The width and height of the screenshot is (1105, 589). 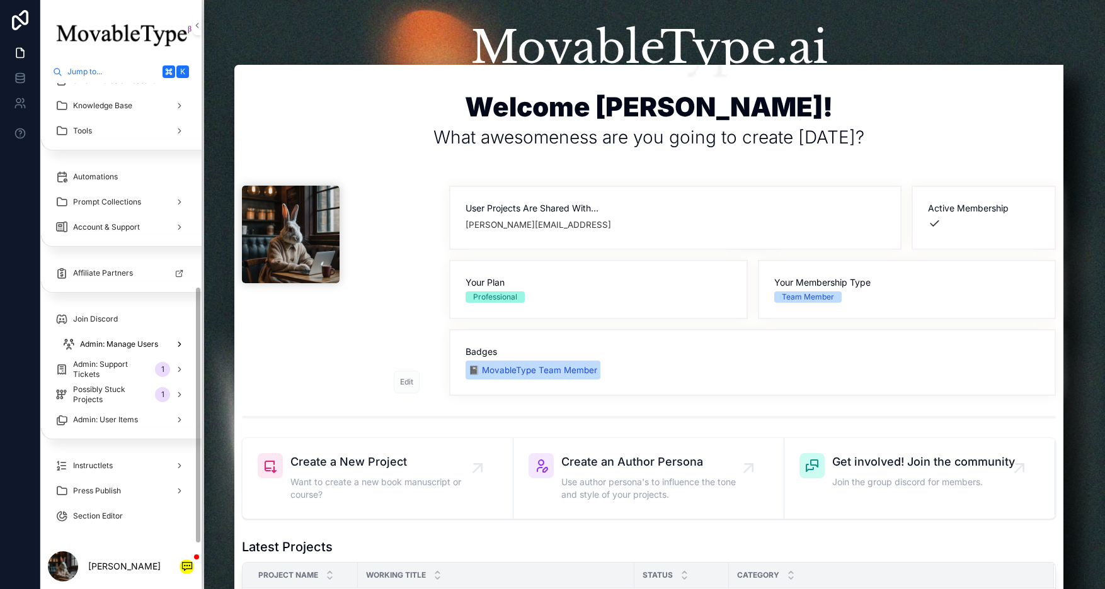 I want to click on span: Edit, so click(x=406, y=382).